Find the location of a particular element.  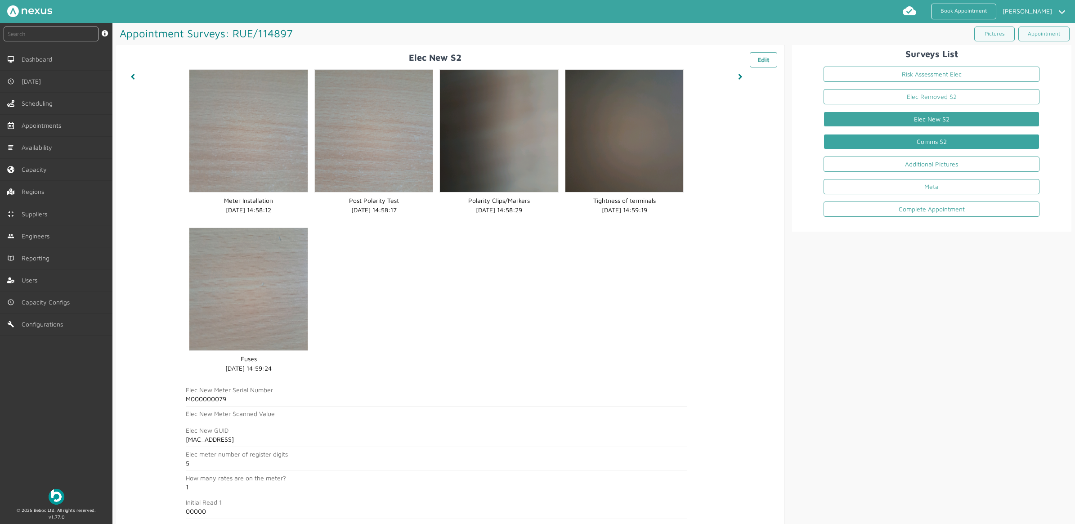

img: elec_new_meter_installation_image.png is located at coordinates (248, 131).